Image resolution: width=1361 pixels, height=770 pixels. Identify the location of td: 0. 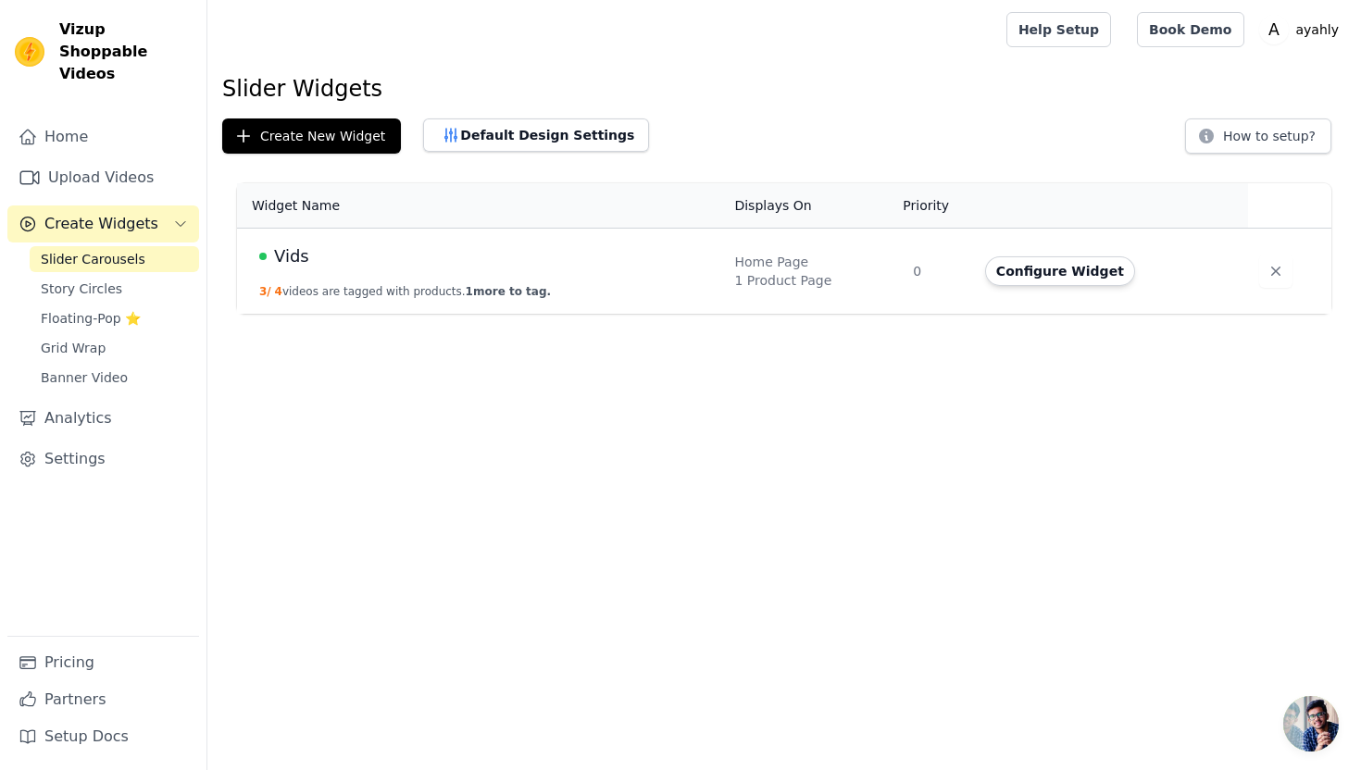
(938, 271).